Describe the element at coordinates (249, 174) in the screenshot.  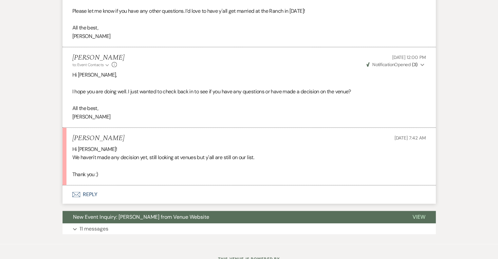
I see `p: Thank you :)` at that location.